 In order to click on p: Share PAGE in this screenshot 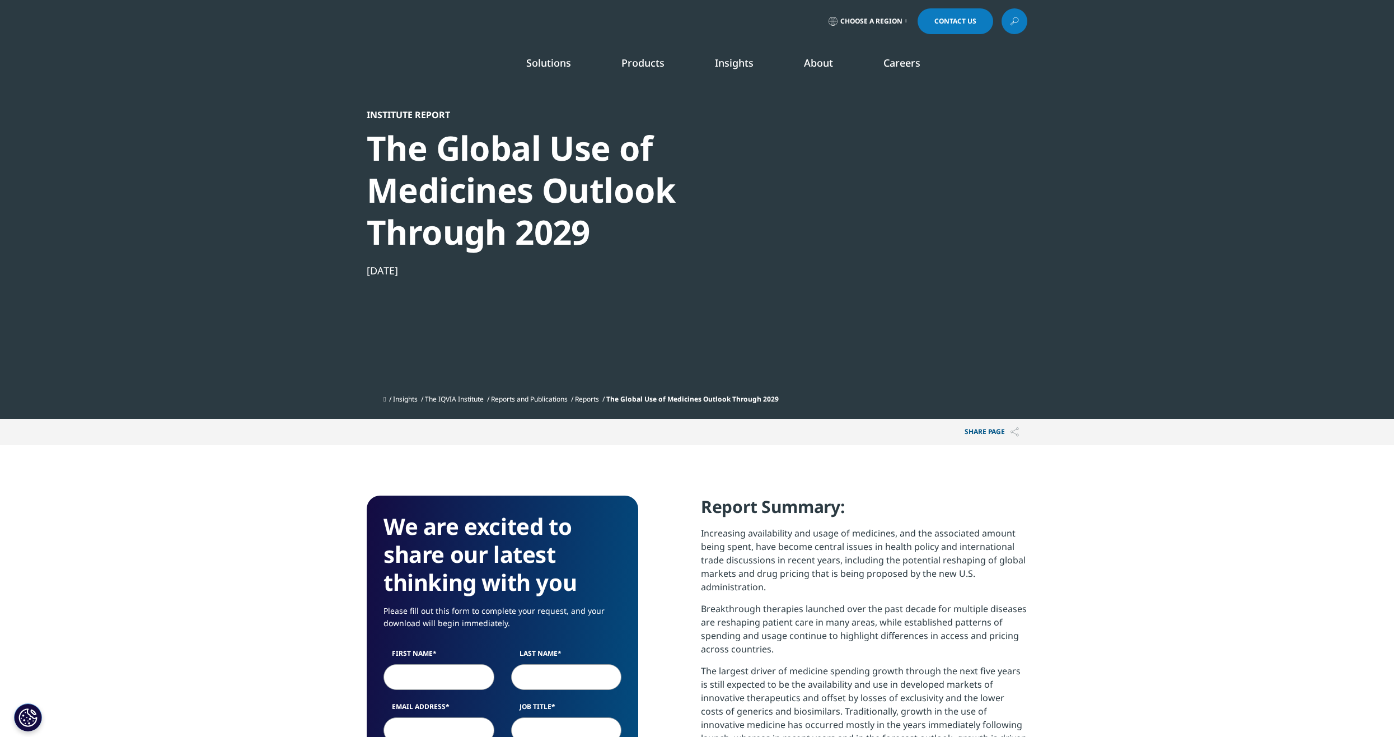, I will do `click(991, 432)`.